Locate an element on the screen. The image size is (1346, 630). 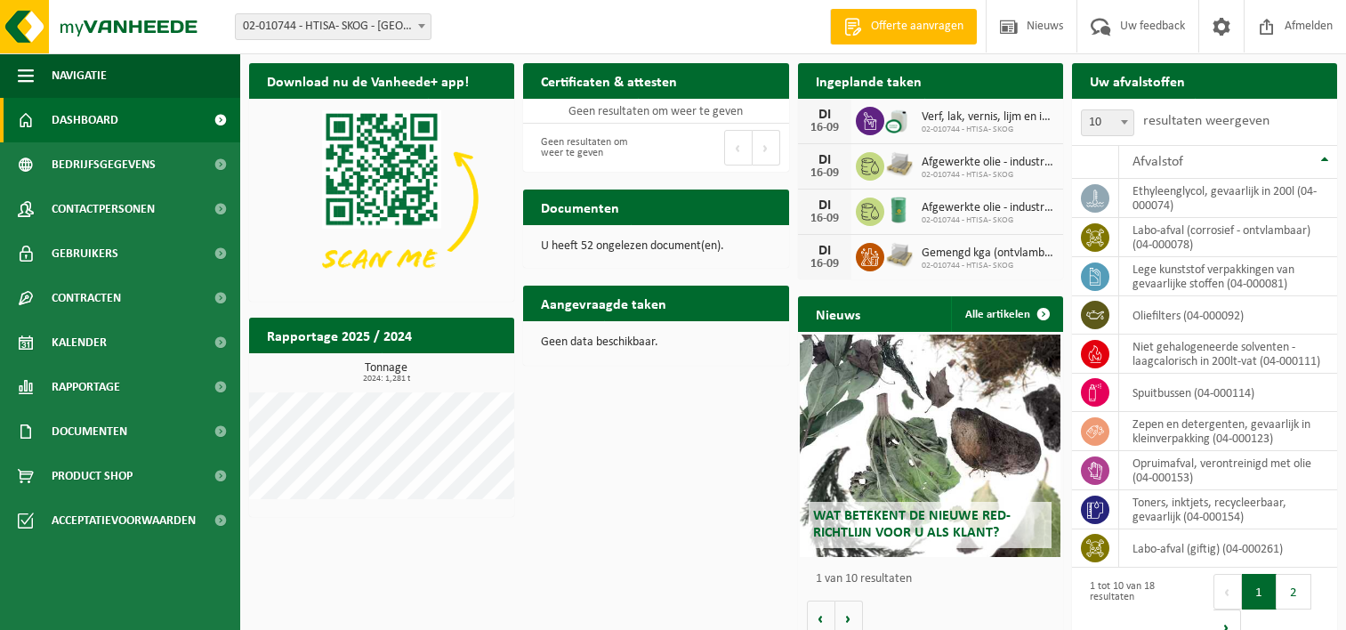
td: niet gehalogeneerde solventen - laagcalorisch in 200lt-vat (04-000111) is located at coordinates (1228, 354).